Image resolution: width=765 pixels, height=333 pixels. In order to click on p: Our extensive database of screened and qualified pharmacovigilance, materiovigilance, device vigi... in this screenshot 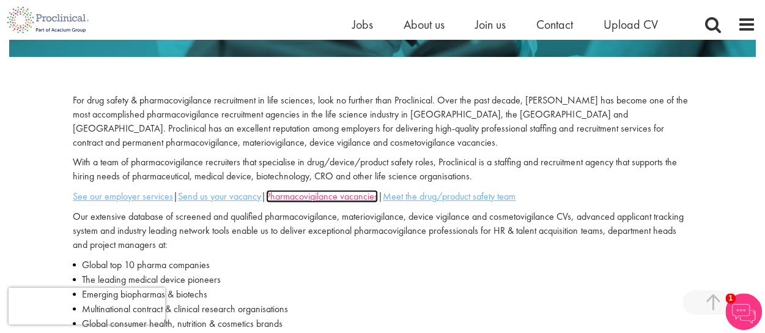, I will do `click(382, 230)`.